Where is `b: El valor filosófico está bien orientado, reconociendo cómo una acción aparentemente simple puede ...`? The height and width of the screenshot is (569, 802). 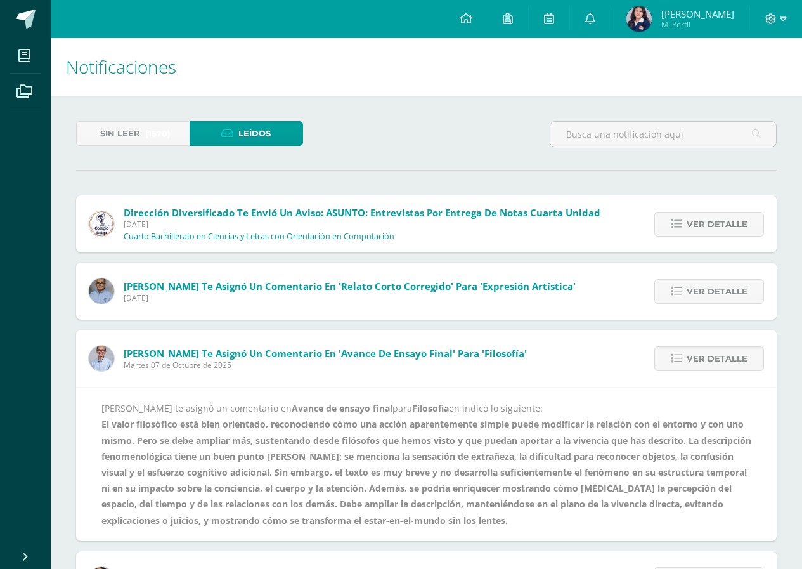 b: El valor filosófico está bien orientado, reconociendo cómo una acción aparentemente simple puede ... is located at coordinates (426, 472).